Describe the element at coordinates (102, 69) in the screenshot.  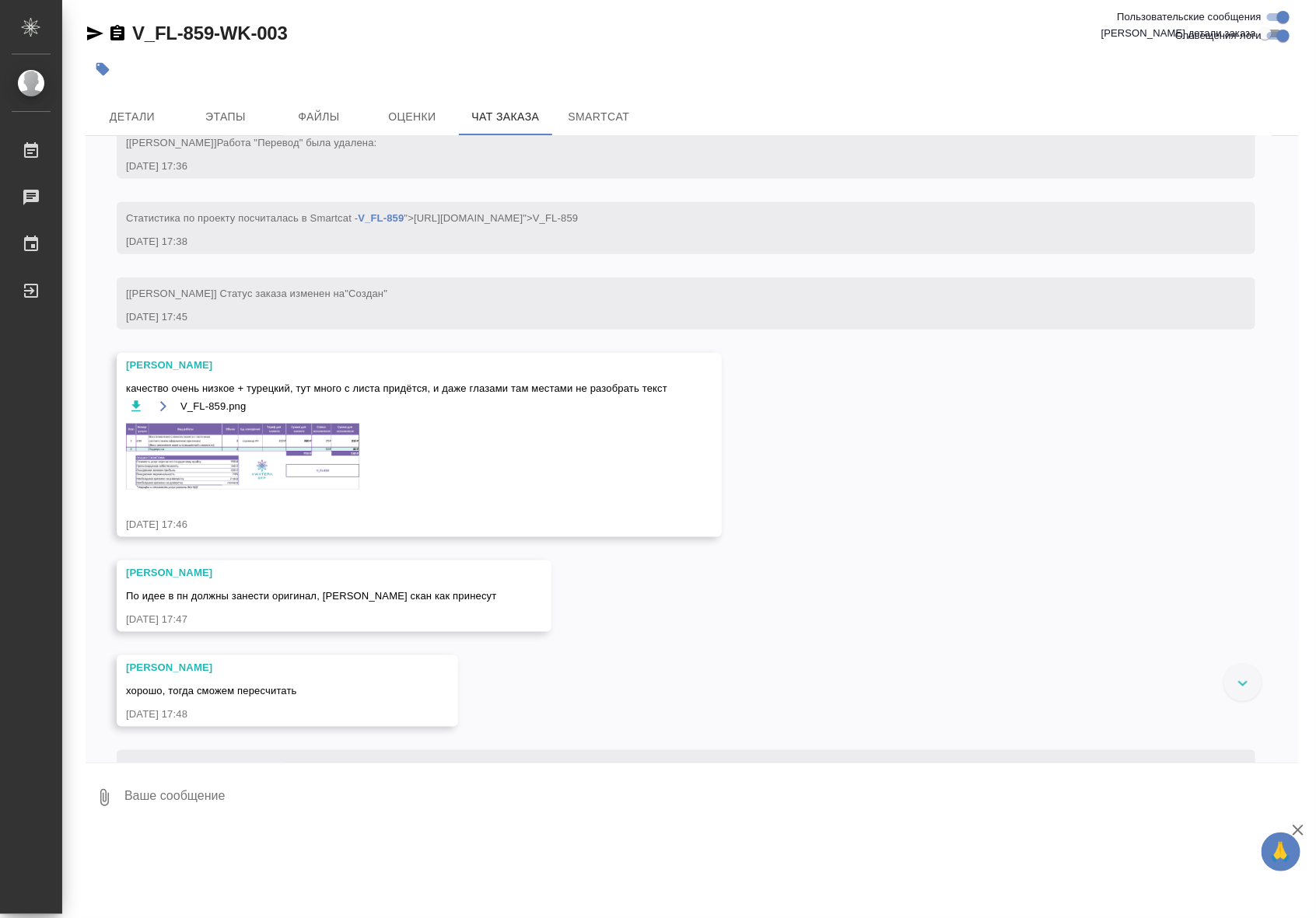
I see `button: Добавить тэг` at that location.